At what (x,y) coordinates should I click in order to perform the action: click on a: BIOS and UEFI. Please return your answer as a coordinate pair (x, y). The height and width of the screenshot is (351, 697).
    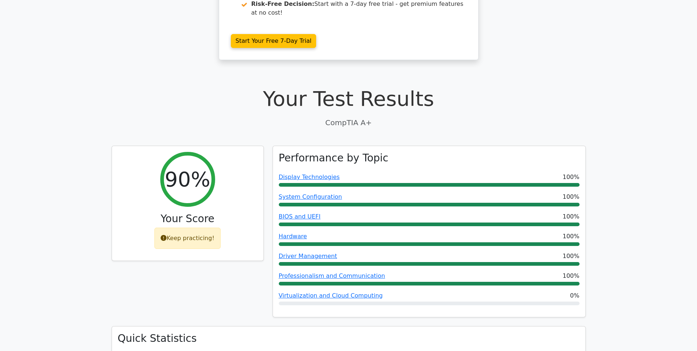
    Looking at the image, I should click on (300, 216).